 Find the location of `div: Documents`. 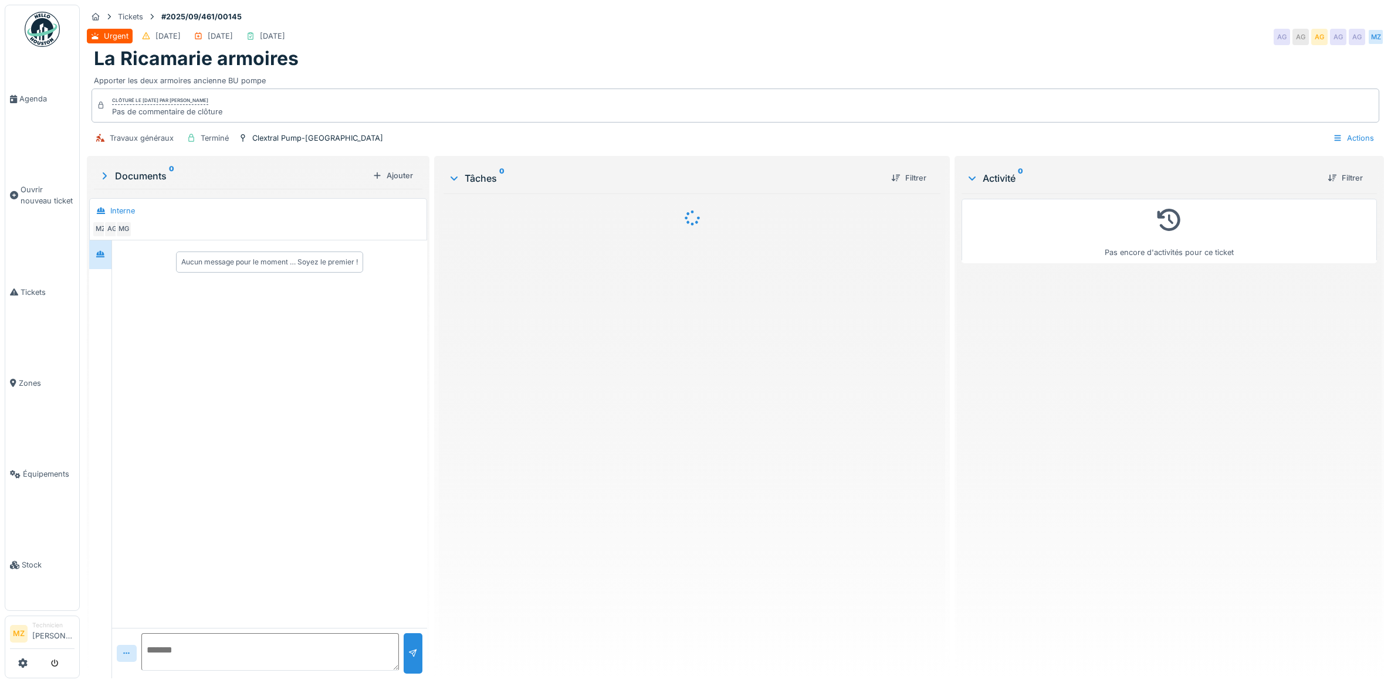

div: Documents is located at coordinates (233, 176).